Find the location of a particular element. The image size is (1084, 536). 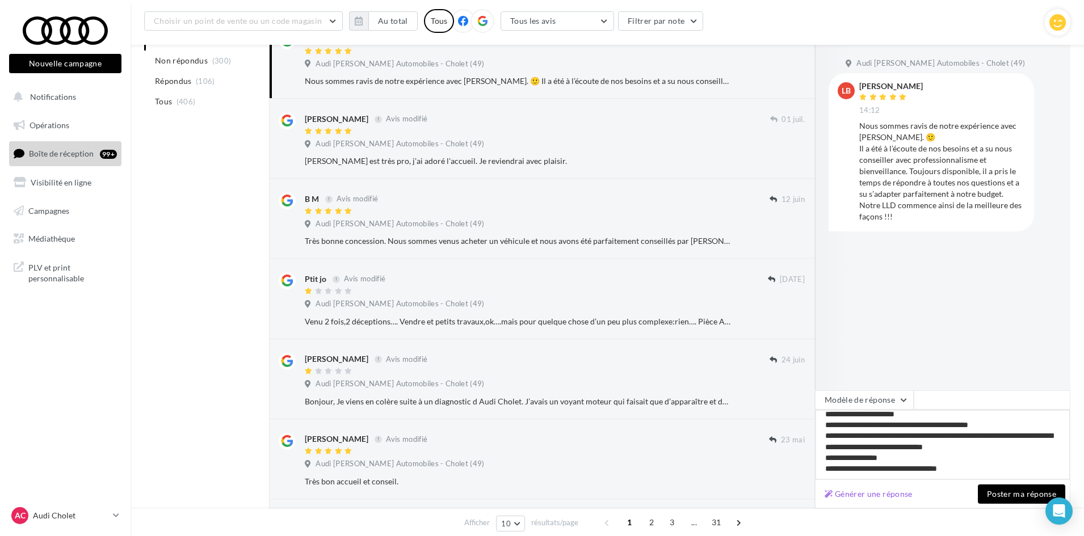

span: 01 juil. is located at coordinates (793, 120).